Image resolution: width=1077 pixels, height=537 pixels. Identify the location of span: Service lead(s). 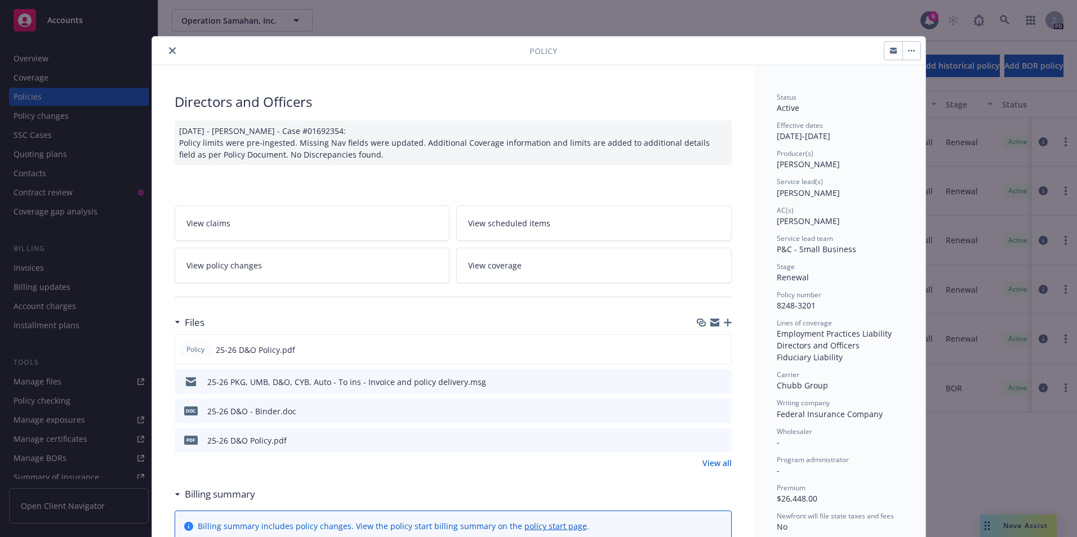
(800, 181).